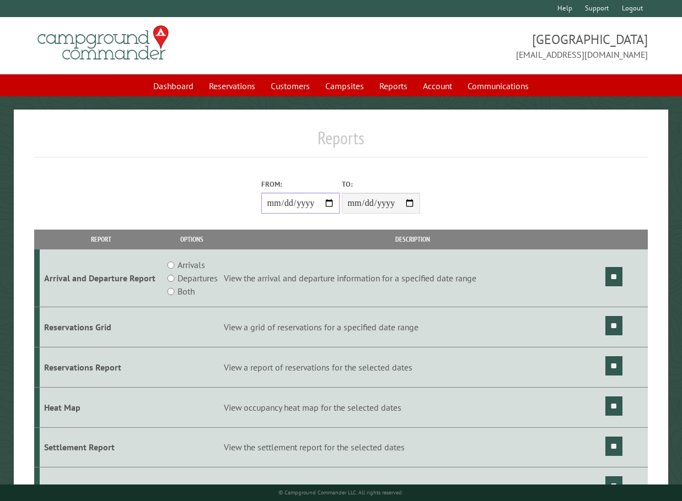 Image resolution: width=682 pixels, height=501 pixels. What do you see at coordinates (101, 327) in the screenshot?
I see `td: Reservations Grid` at bounding box center [101, 327].